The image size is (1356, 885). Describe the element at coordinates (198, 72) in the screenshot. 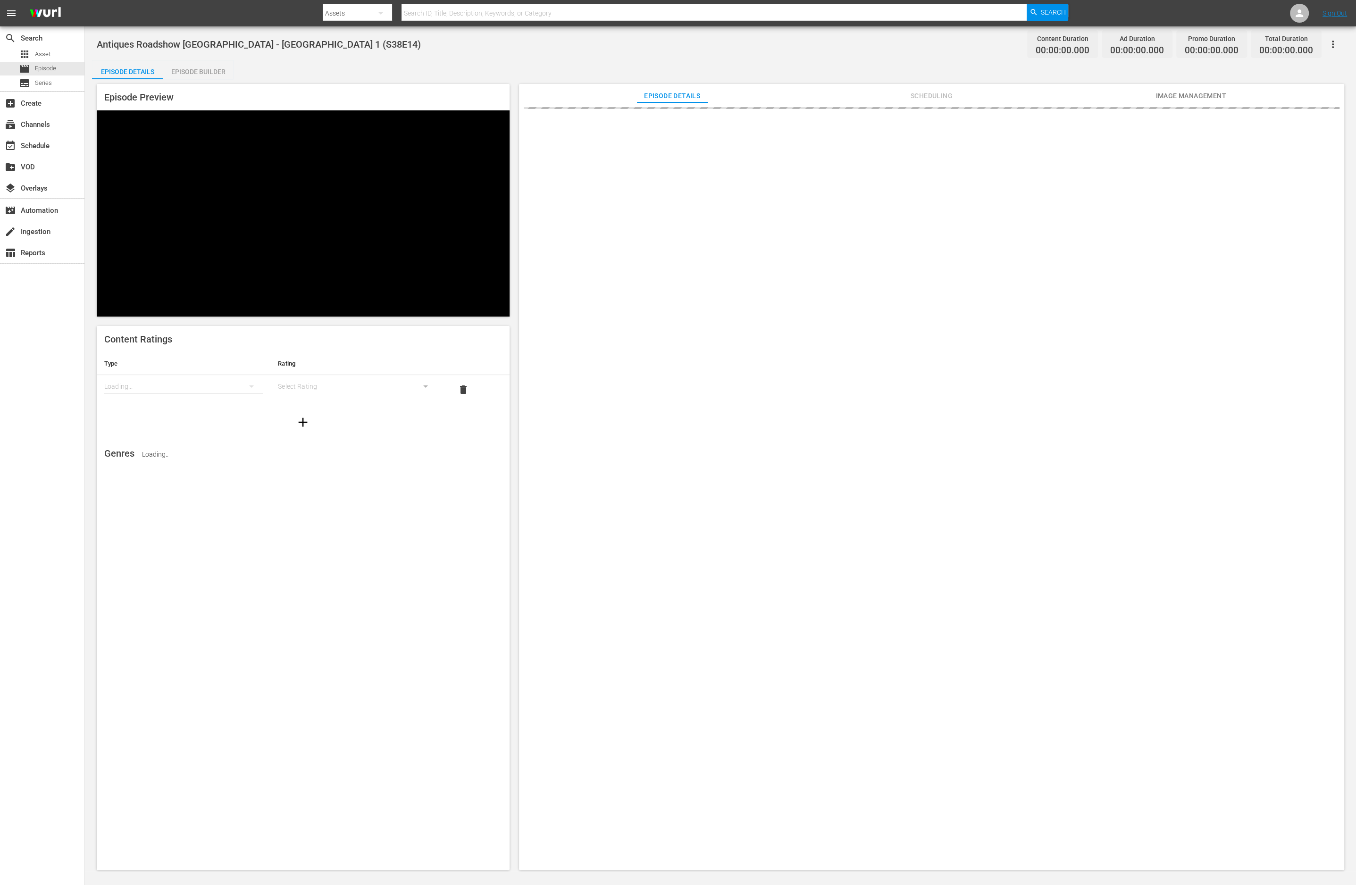

I see `div: Episode Builder` at that location.